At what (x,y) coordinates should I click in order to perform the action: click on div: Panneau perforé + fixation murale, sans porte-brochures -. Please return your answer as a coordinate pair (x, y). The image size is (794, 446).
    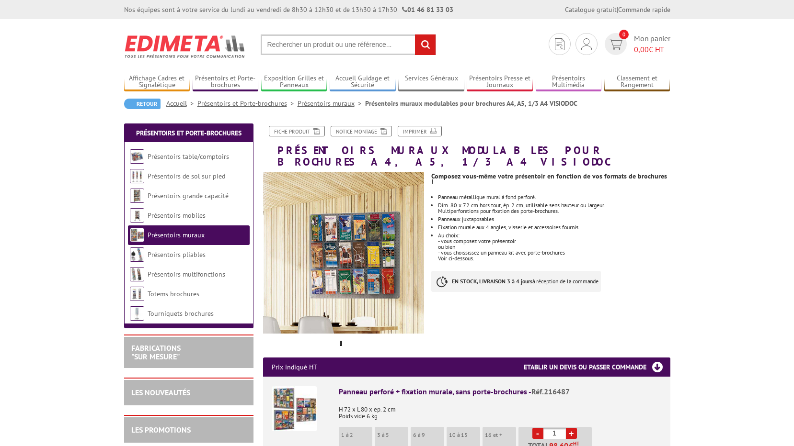
    Looking at the image, I should click on (500, 392).